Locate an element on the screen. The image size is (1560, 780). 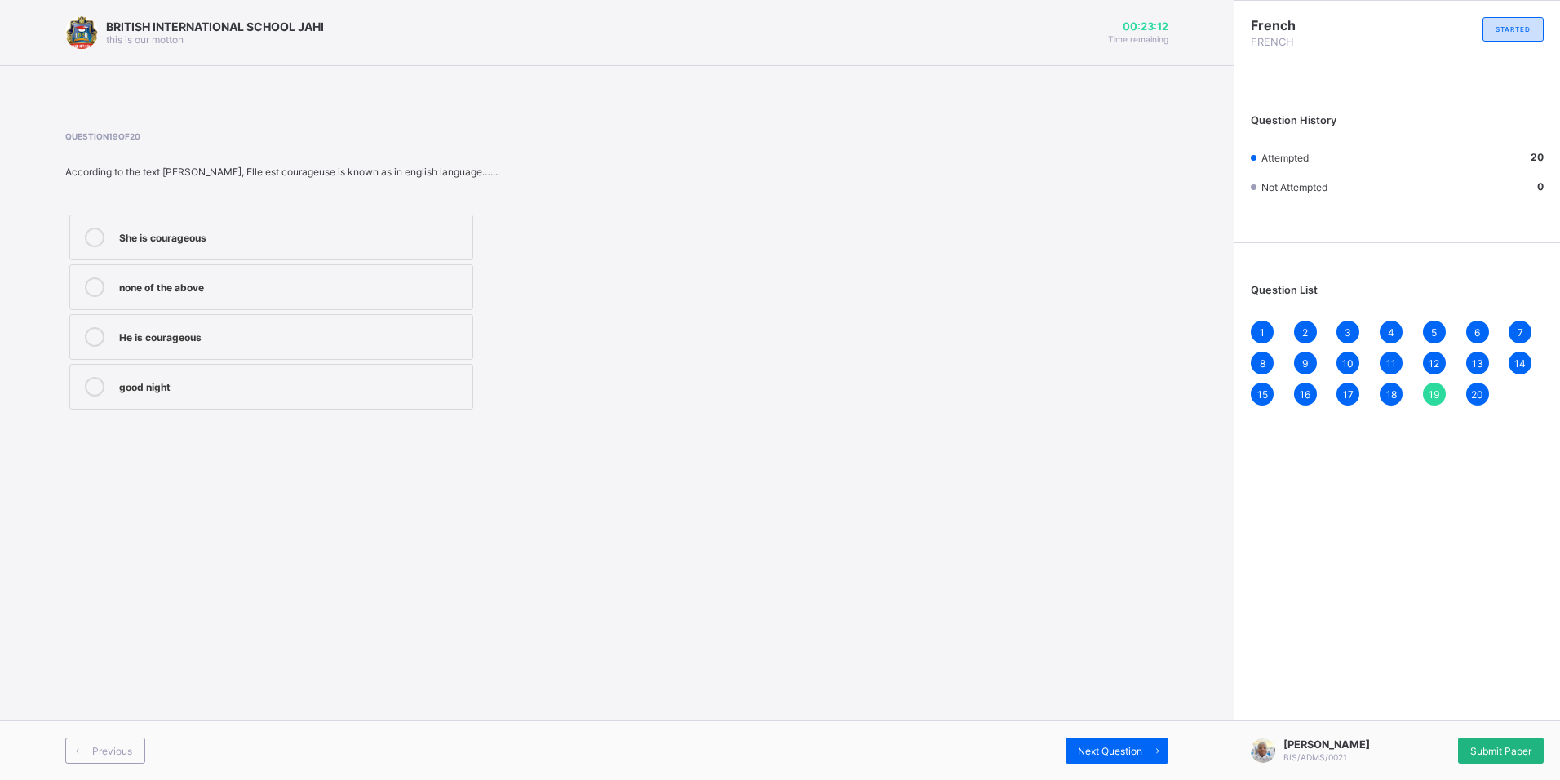
b: 0 is located at coordinates (1541, 186).